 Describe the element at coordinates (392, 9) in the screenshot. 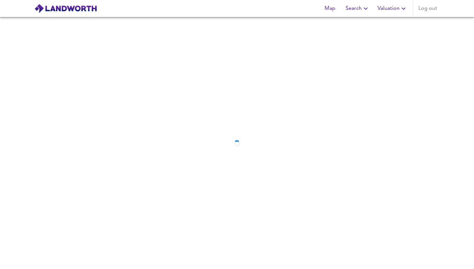

I see `span: Valuation` at that location.